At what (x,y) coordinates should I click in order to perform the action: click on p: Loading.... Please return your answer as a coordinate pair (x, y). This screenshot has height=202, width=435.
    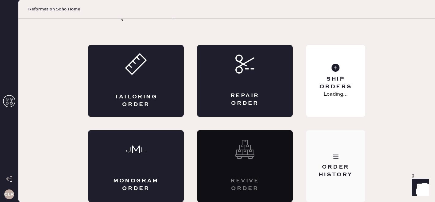
    Looking at the image, I should click on (335, 94).